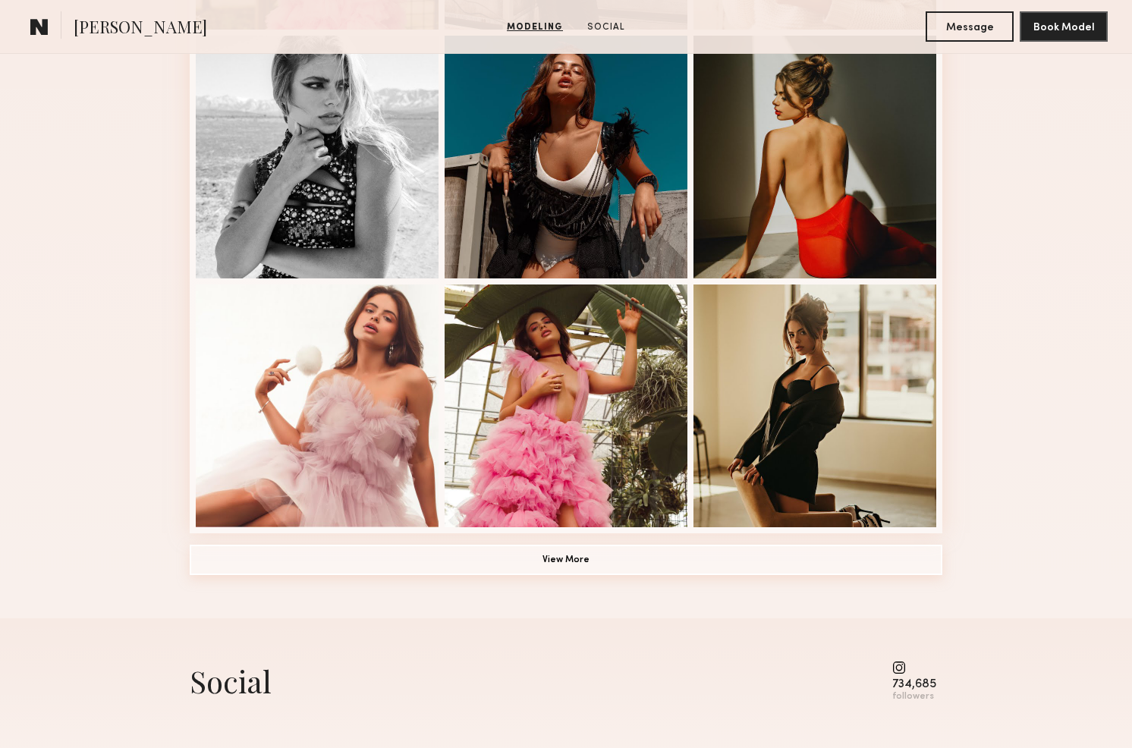  I want to click on button: Book Model, so click(1064, 27).